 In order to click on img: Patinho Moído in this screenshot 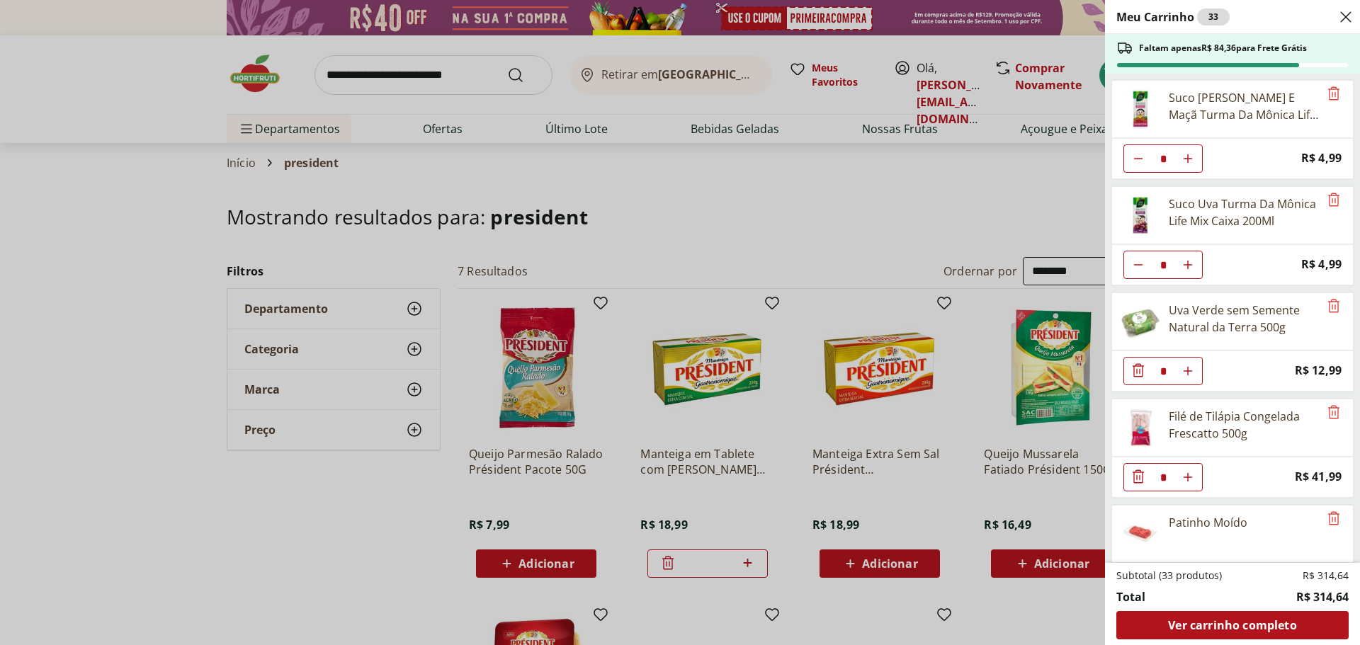, I will do `click(1141, 534)`.